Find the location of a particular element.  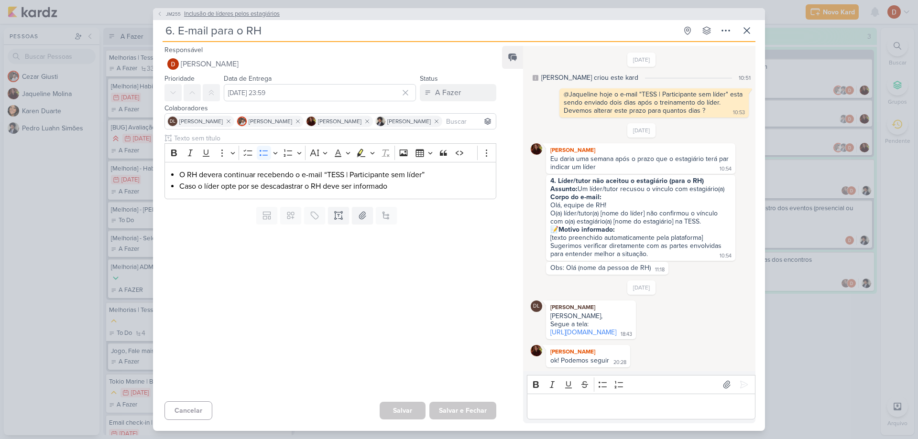

div: Obs: Olá (nome da pessoa de RH) is located at coordinates (601, 268).